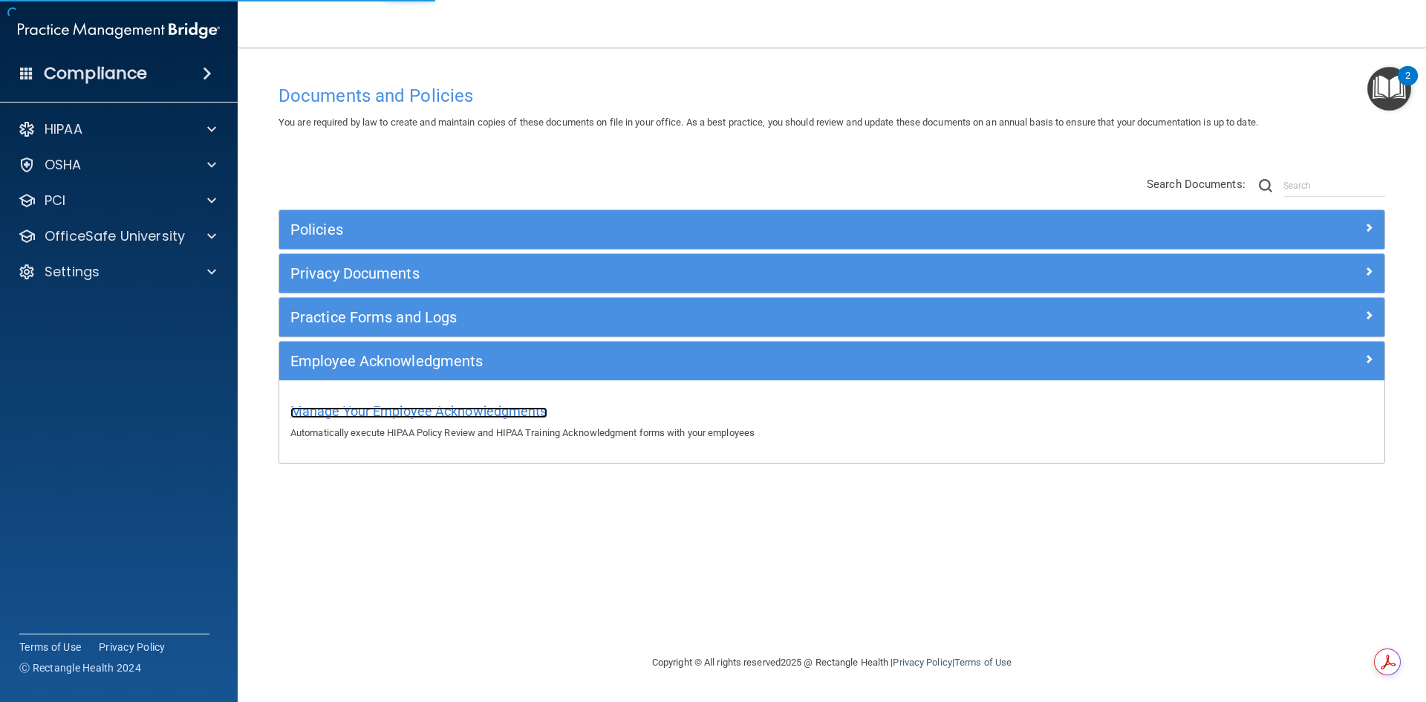 This screenshot has width=1426, height=702. I want to click on span: Ⓒ Rectangle Health 2024, so click(80, 668).